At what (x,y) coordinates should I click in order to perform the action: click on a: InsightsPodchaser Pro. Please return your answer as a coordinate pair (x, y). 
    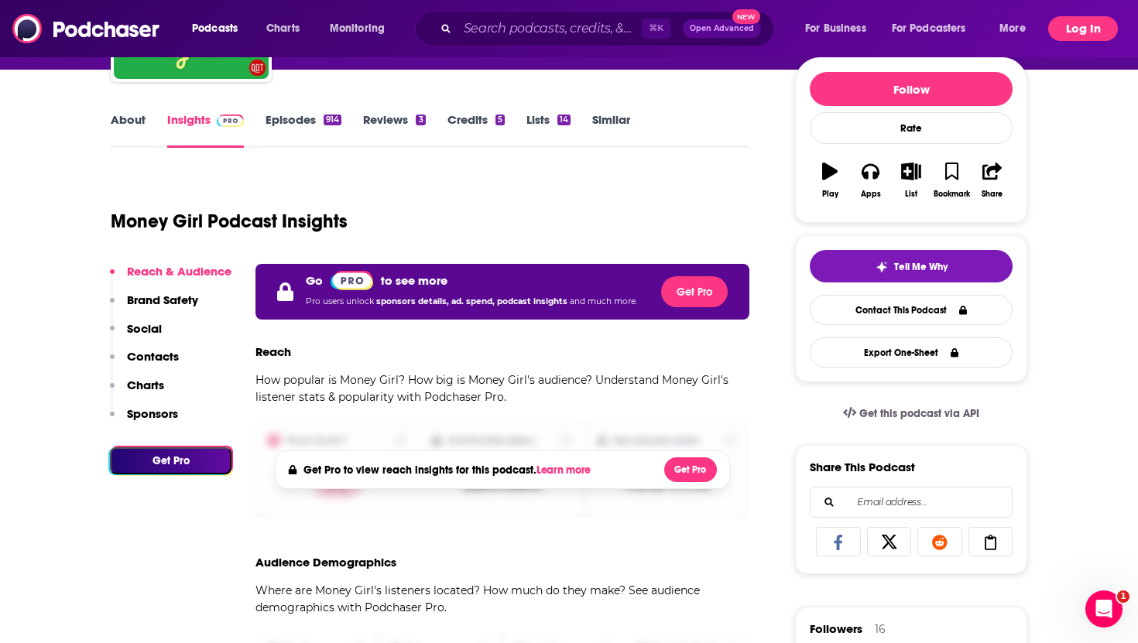
    Looking at the image, I should click on (205, 130).